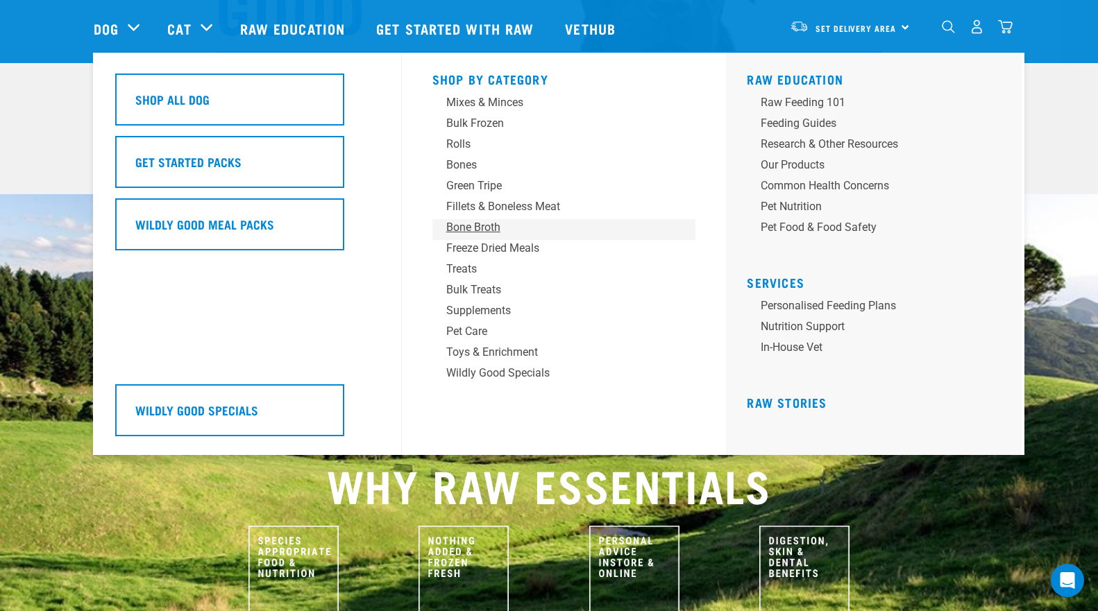  What do you see at coordinates (869, 103) in the screenshot?
I see `div: Raw Feeding 101` at bounding box center [869, 103].